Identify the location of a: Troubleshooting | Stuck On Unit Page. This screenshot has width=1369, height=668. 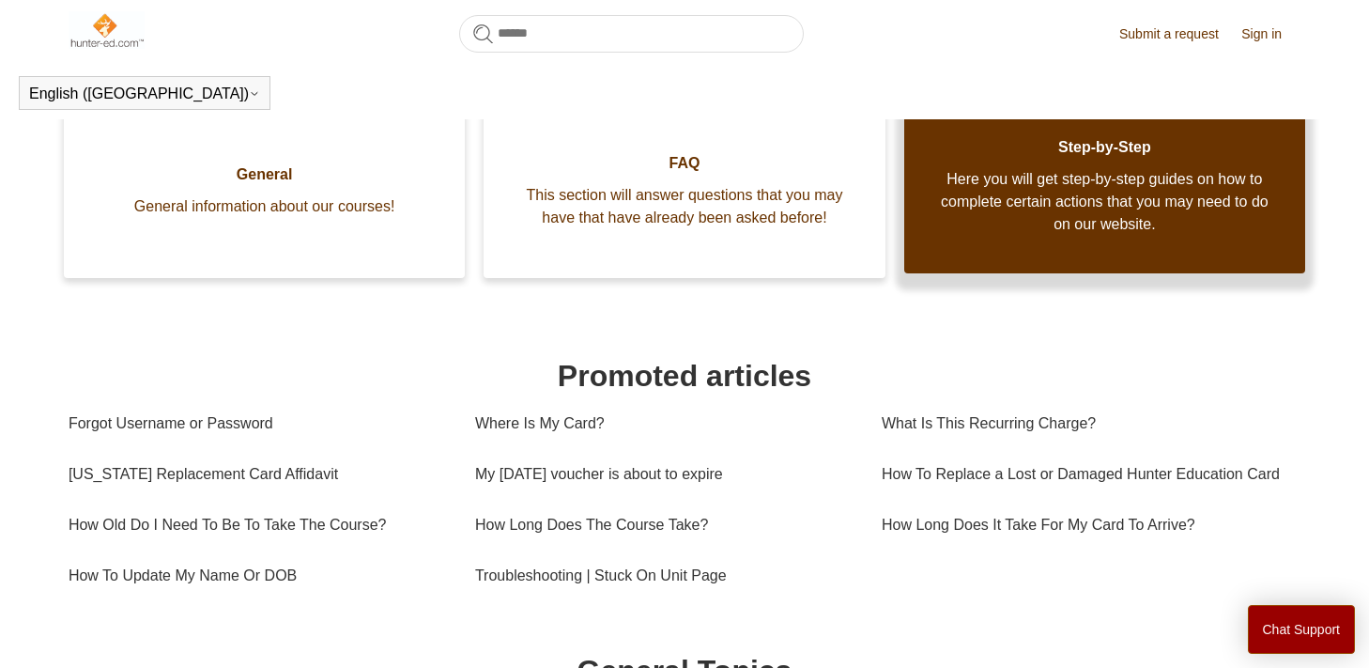
(664, 576).